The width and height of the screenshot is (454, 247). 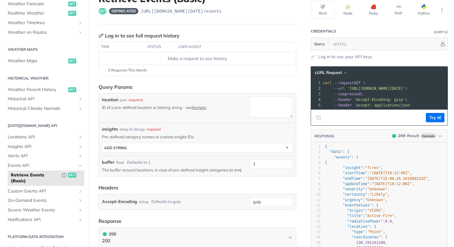 I want to click on button: Python, so click(x=424, y=10).